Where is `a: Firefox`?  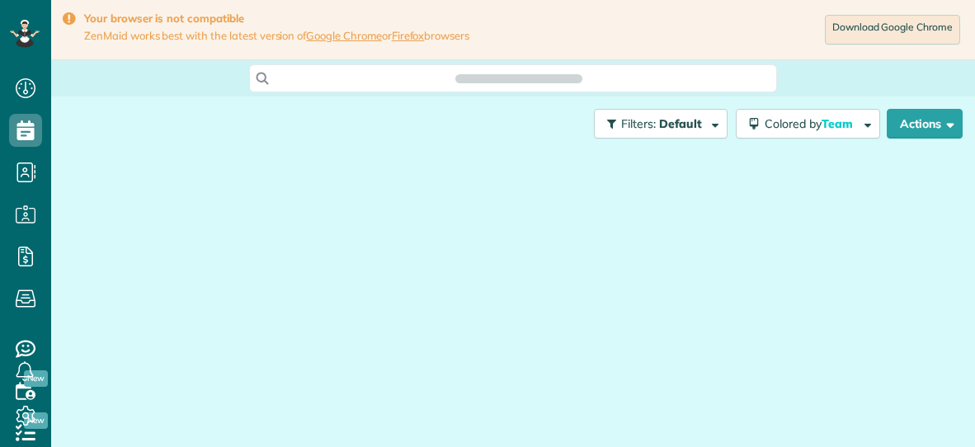 a: Firefox is located at coordinates (408, 35).